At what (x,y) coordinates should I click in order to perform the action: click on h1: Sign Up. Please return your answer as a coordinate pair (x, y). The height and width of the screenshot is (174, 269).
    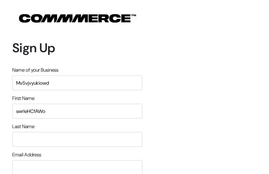
    Looking at the image, I should click on (77, 48).